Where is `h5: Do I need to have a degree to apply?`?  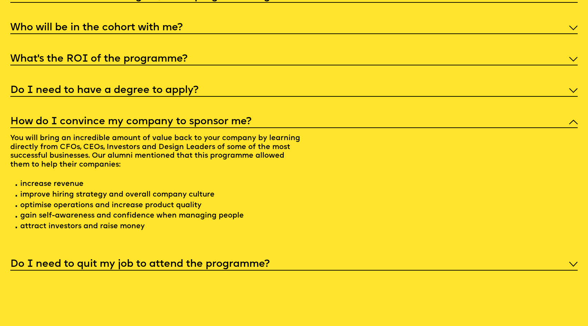
h5: Do I need to have a degree to apply? is located at coordinates (104, 90).